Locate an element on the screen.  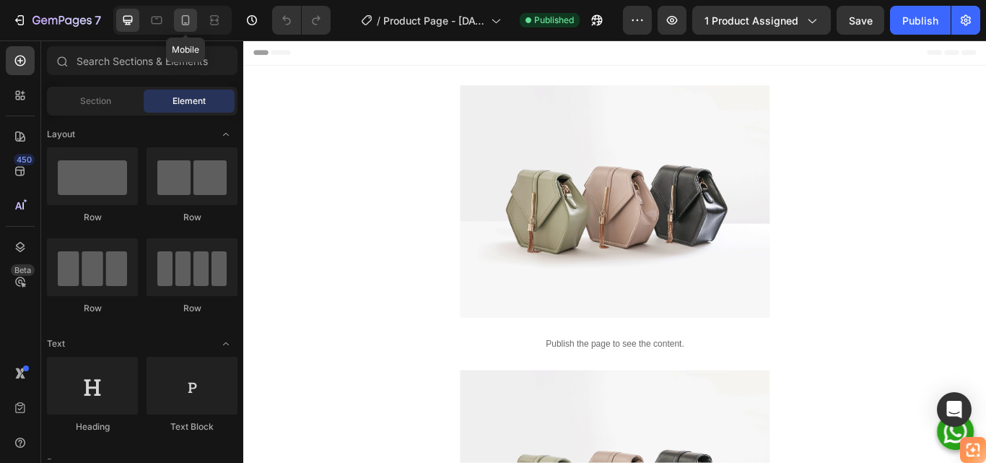
span: Published is located at coordinates (554, 20).